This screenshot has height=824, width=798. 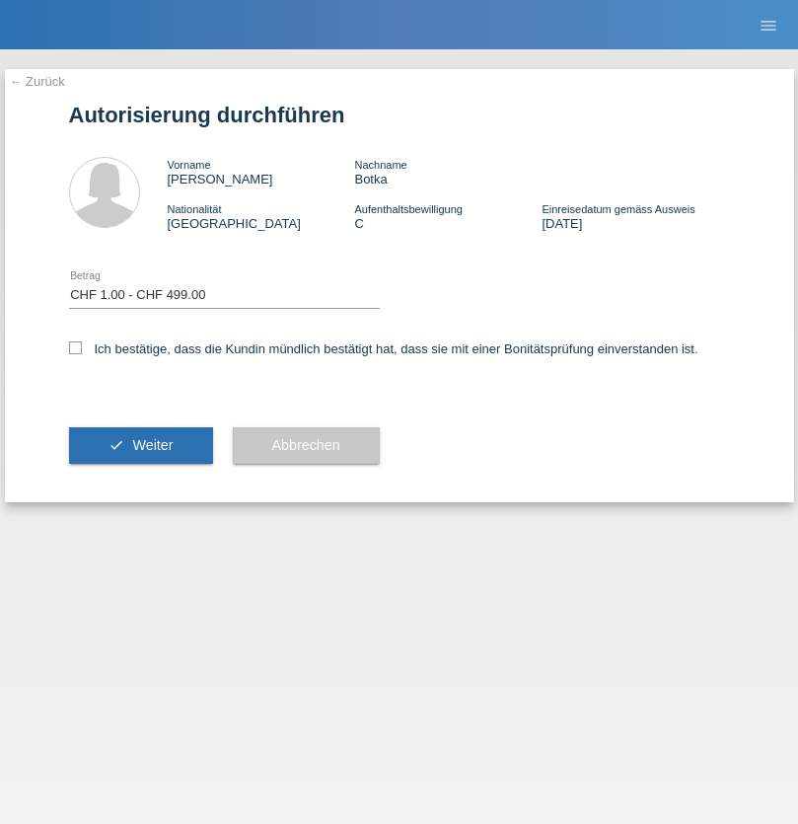 I want to click on div: C, so click(x=448, y=216).